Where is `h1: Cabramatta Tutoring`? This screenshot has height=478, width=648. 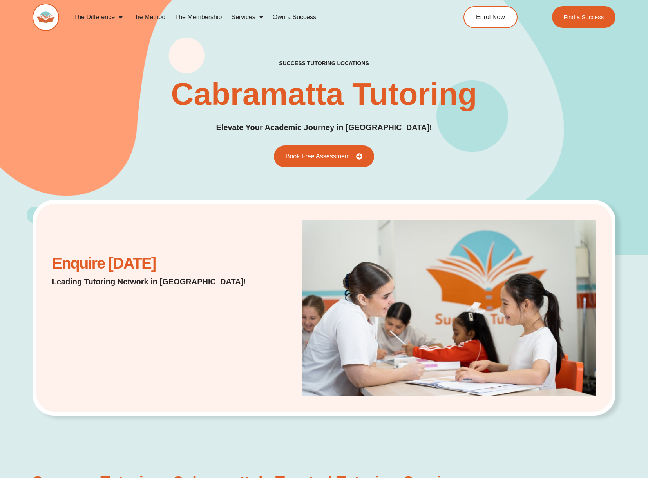
h1: Cabramatta Tutoring is located at coordinates (324, 94).